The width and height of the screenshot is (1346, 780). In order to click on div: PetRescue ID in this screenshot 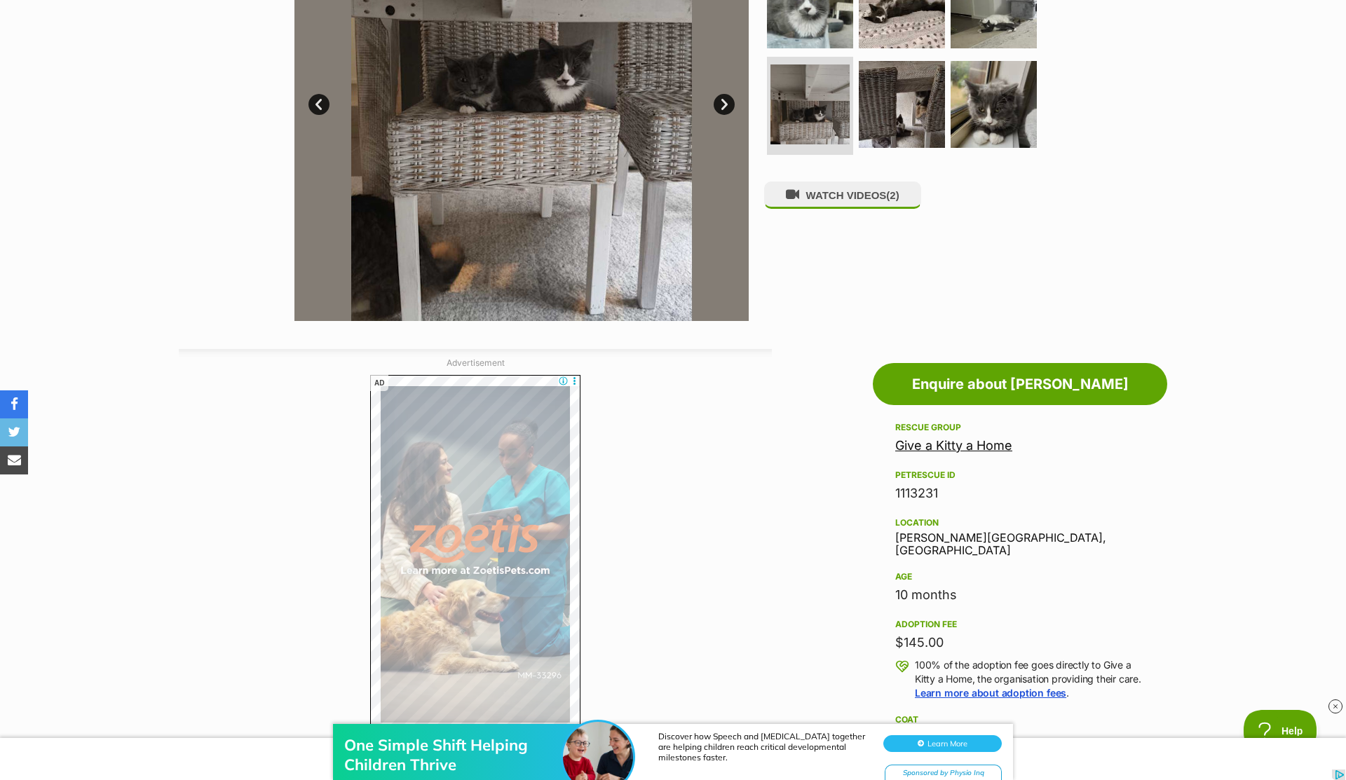, I will do `click(1020, 475)`.